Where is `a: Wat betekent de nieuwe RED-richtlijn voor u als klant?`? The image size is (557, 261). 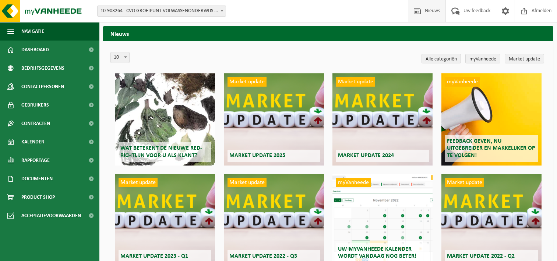
a: Wat betekent de nieuwe RED-richtlijn voor u als klant? is located at coordinates (165, 119).